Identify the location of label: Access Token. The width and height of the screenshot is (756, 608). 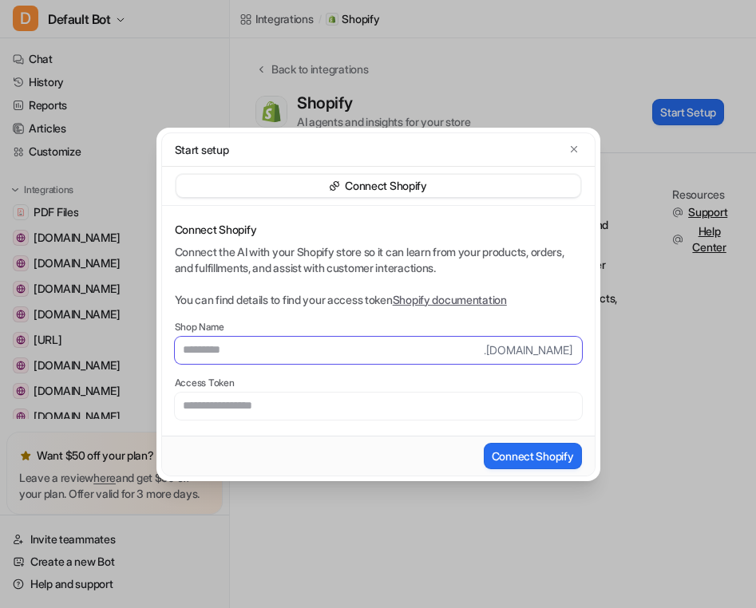
(378, 383).